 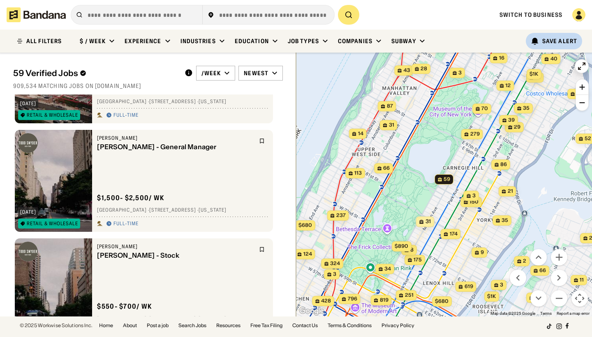 What do you see at coordinates (475, 134) in the screenshot?
I see `span: 279` at bounding box center [475, 134].